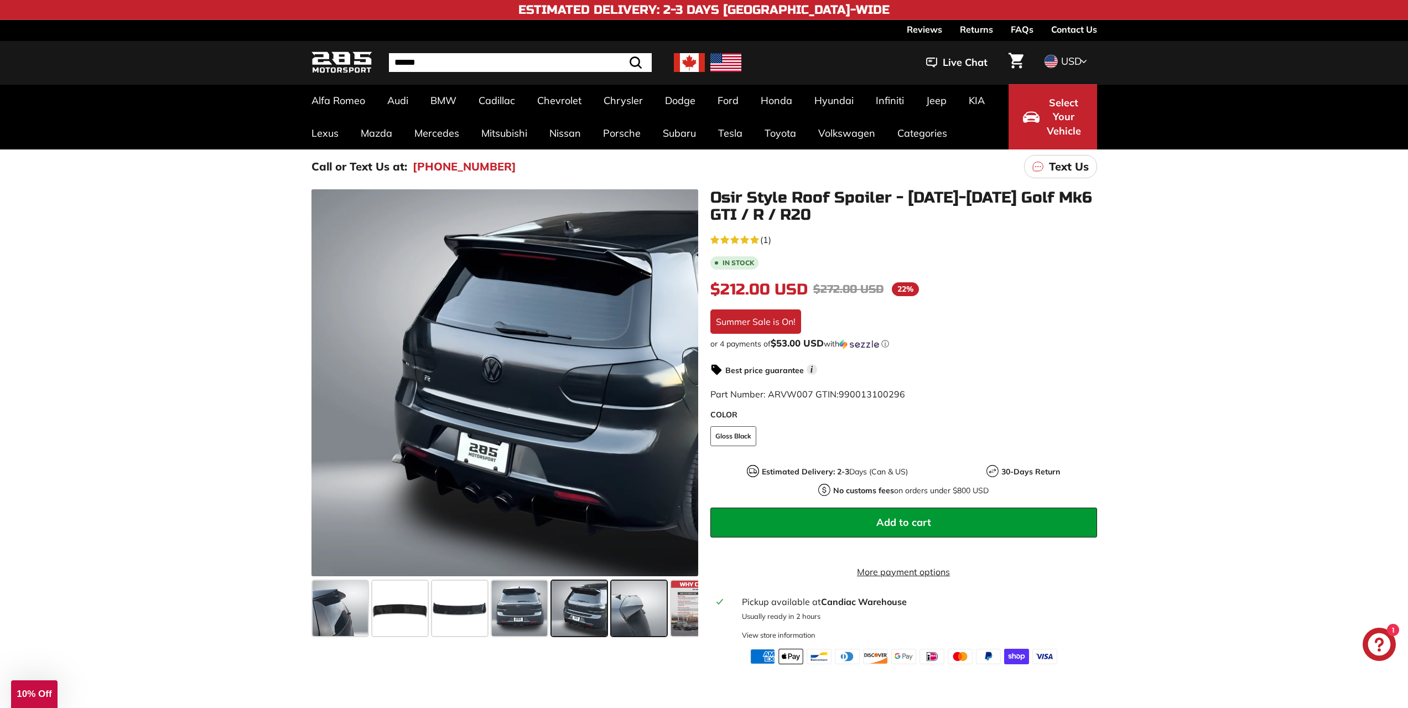 Image resolution: width=1408 pixels, height=708 pixels. I want to click on button: Live Chat, so click(957, 63).